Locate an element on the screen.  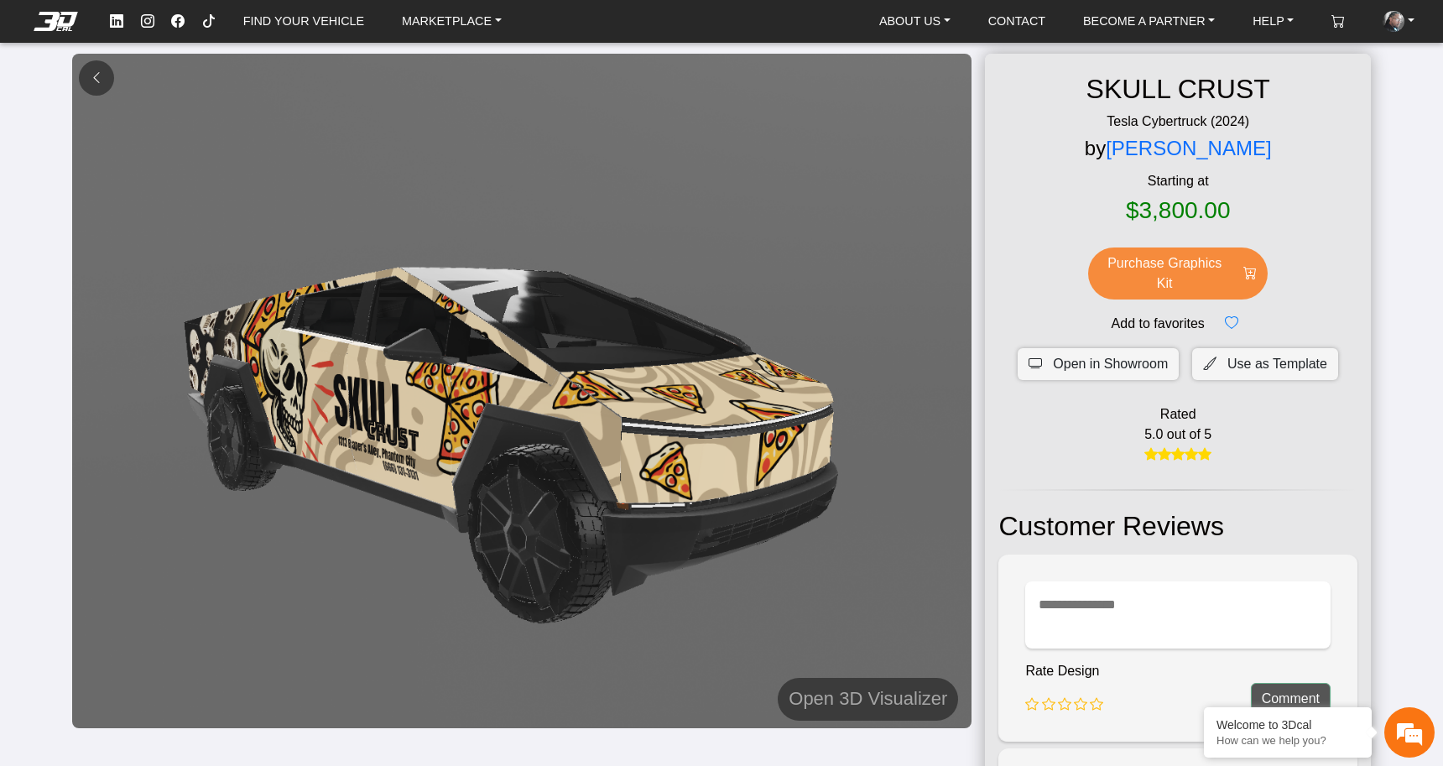
button: Use as Template is located at coordinates (1265, 364).